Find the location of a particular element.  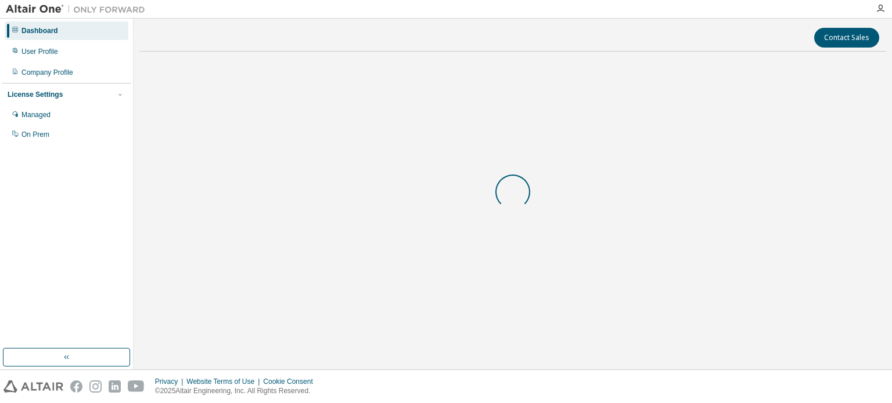

div: On Prem is located at coordinates (35, 135).